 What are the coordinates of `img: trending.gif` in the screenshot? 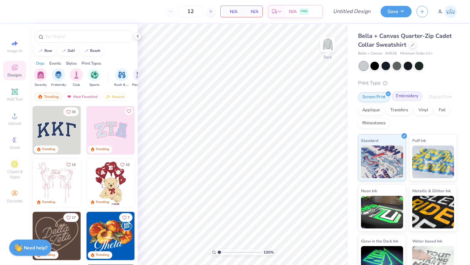 It's located at (40, 97).